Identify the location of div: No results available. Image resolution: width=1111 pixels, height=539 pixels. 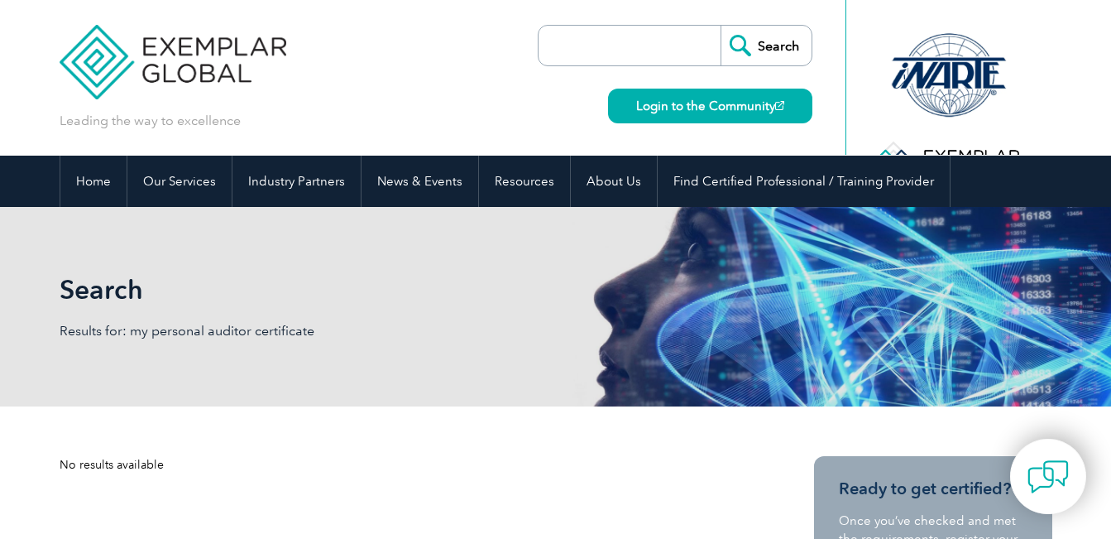
(407, 464).